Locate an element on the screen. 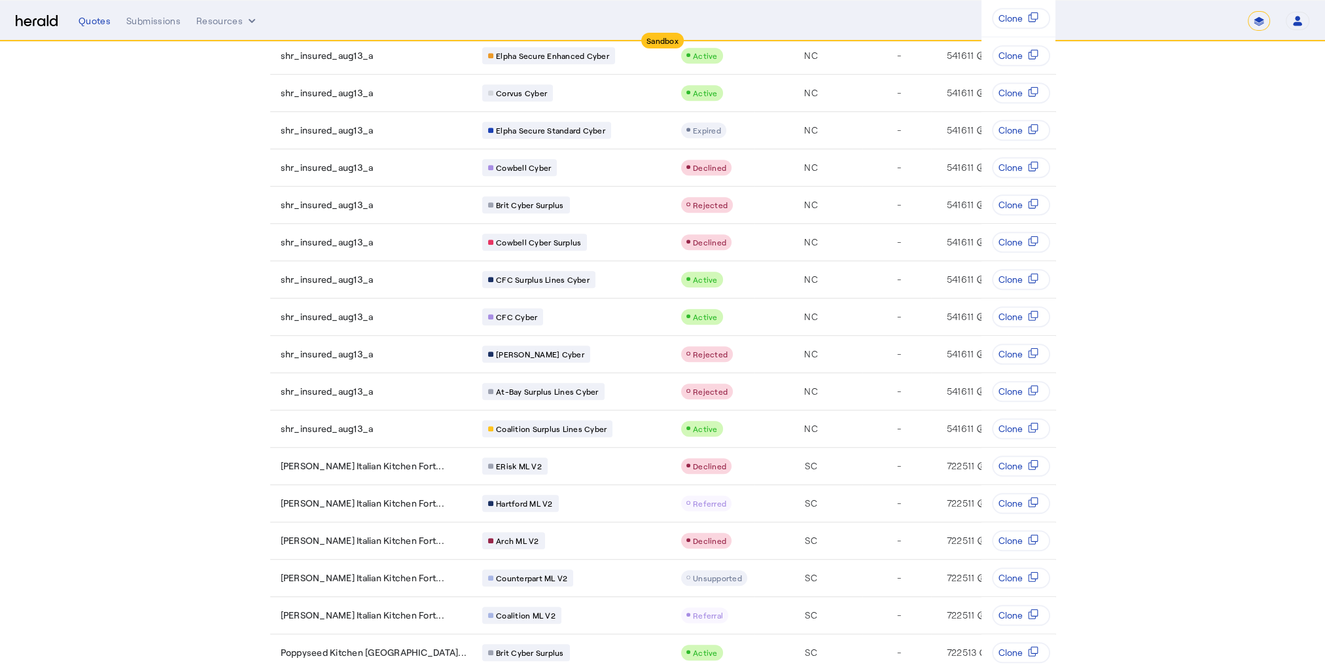 Image resolution: width=1325 pixels, height=667 pixels. span: Rejected is located at coordinates (710, 205).